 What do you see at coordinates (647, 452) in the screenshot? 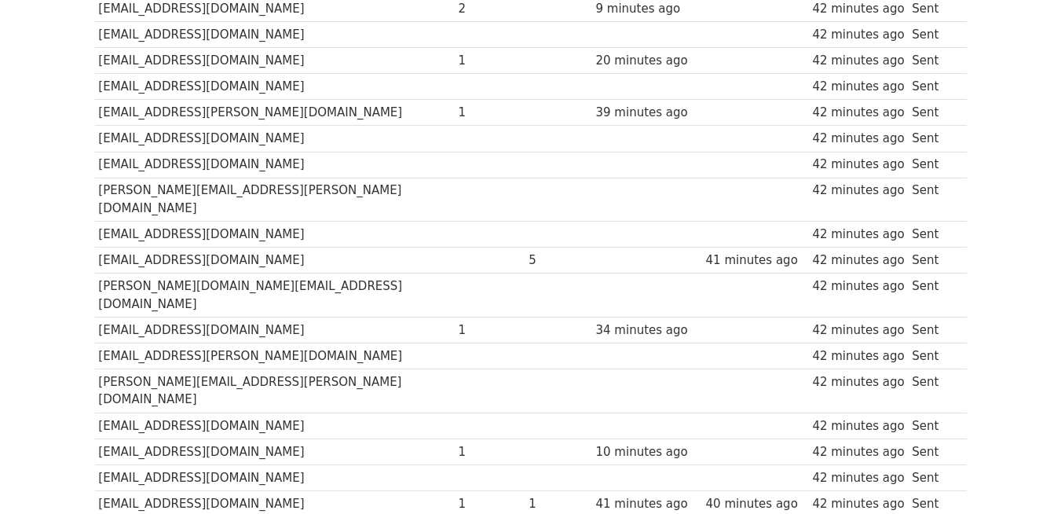
I see `div: 10 minutes ago` at bounding box center [647, 452].